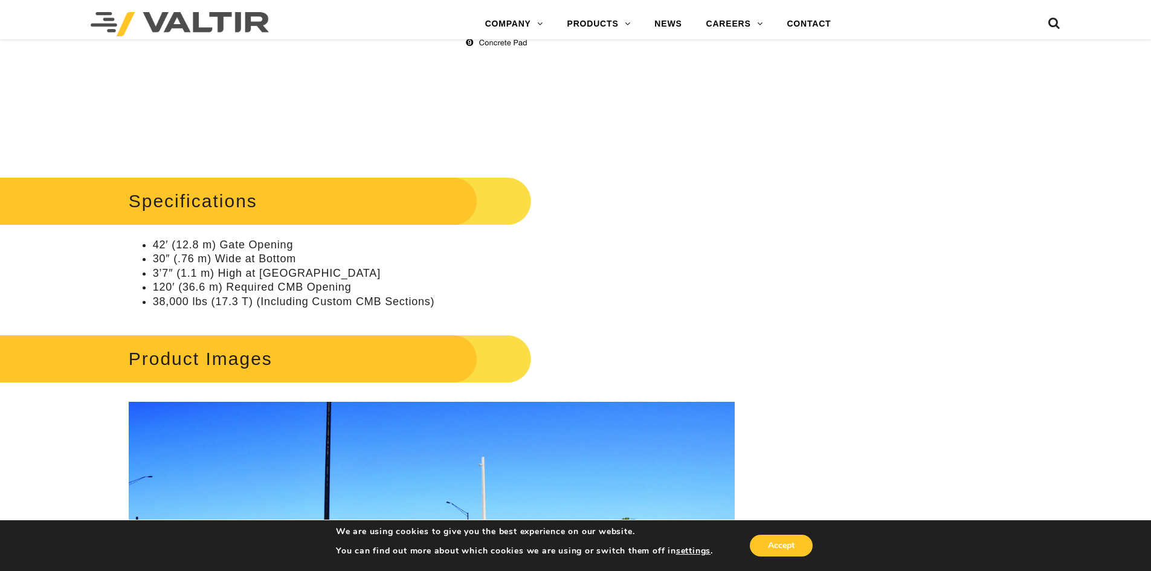 The width and height of the screenshot is (1151, 571). I want to click on button: Accept, so click(781, 546).